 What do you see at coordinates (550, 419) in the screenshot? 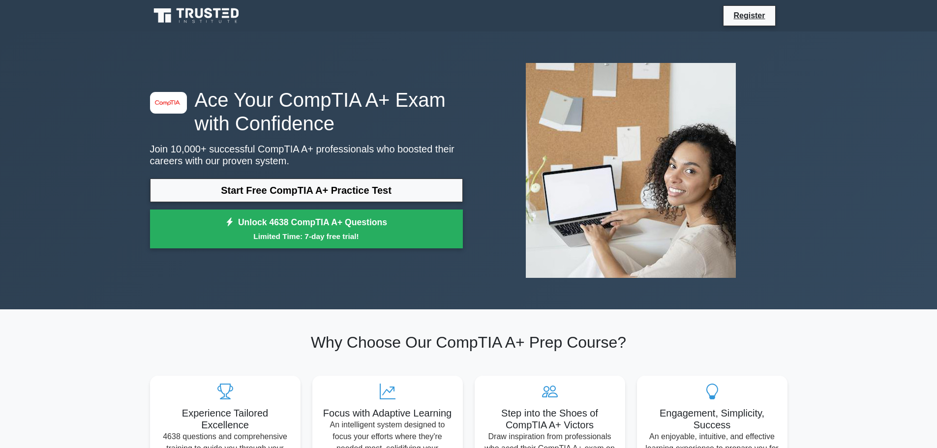
I see `h5: Step into the Shoes of CompTIA A+ Victors` at bounding box center [550, 419].